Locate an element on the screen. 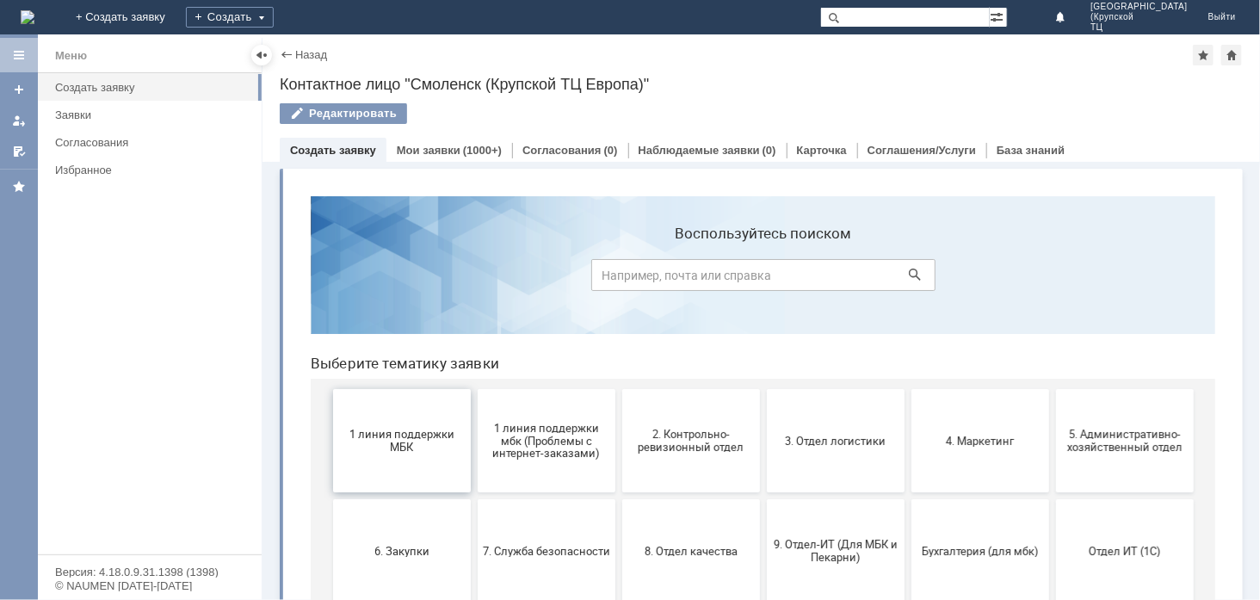 This screenshot has height=600, width=1260. span: 1 линия поддержки мбк (Проблемы с интернет-заказами) is located at coordinates (250, 257).